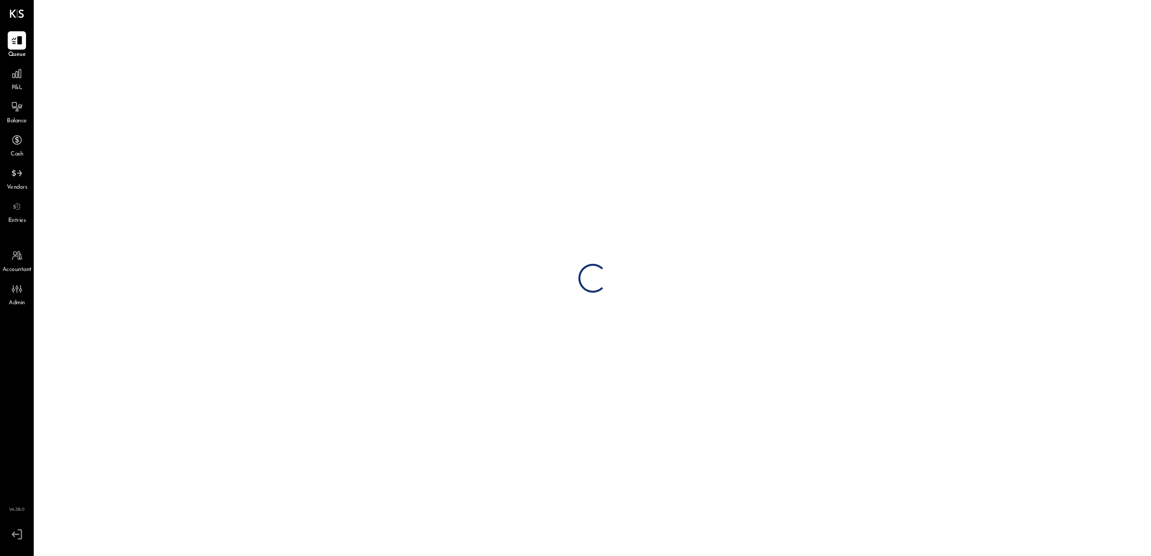 This screenshot has height=556, width=1151. Describe the element at coordinates (17, 260) in the screenshot. I see `a: Accountant` at that location.